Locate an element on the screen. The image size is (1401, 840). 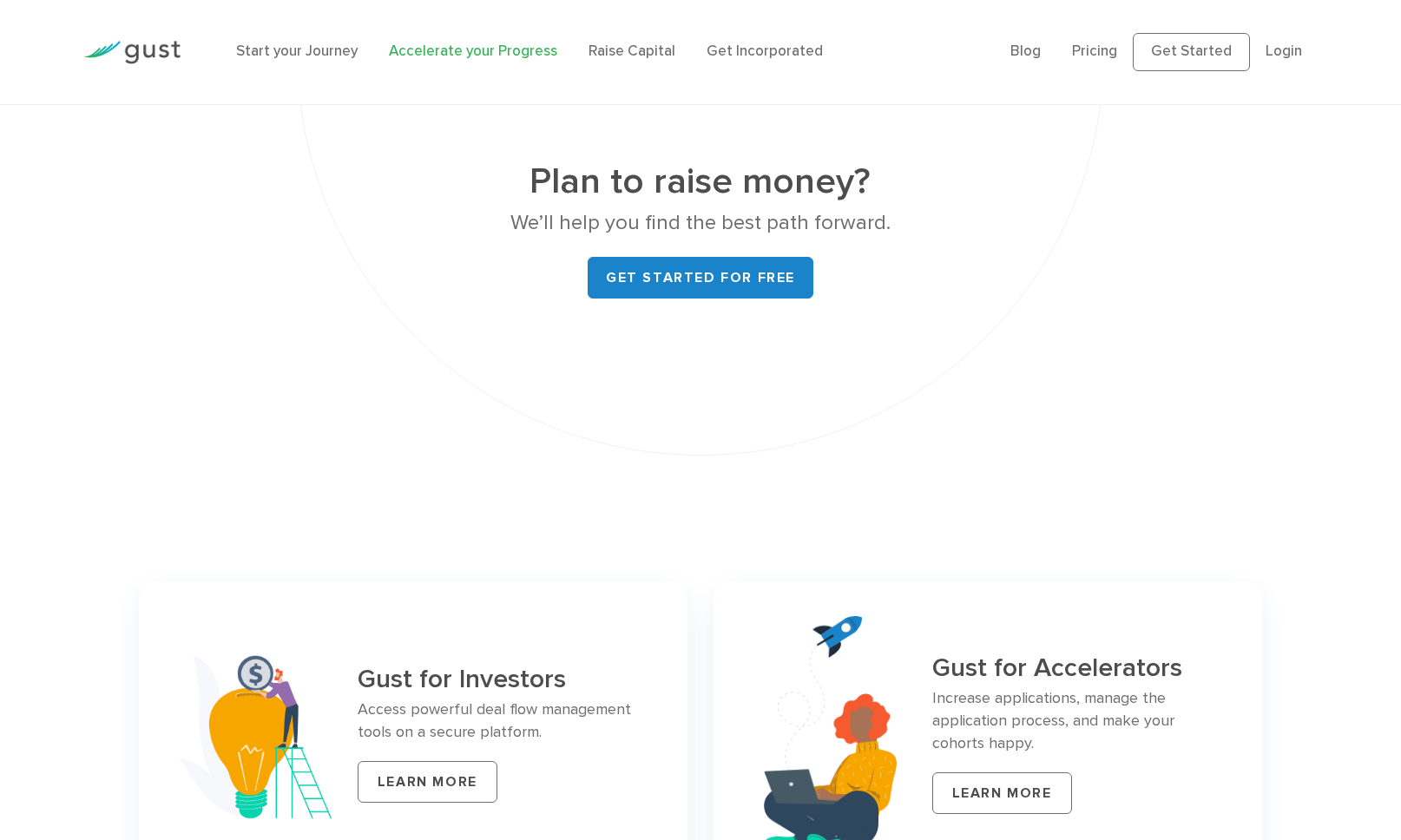
a: Get Started is located at coordinates (1191, 52).